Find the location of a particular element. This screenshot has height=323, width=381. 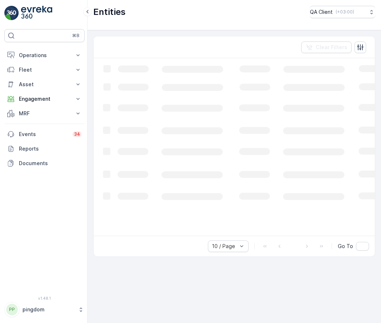

span: v 1.48.1 is located at coordinates (44, 298).